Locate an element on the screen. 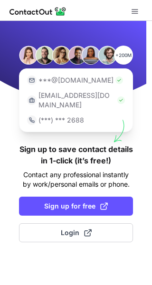  span: Sign up for free is located at coordinates (76, 206).